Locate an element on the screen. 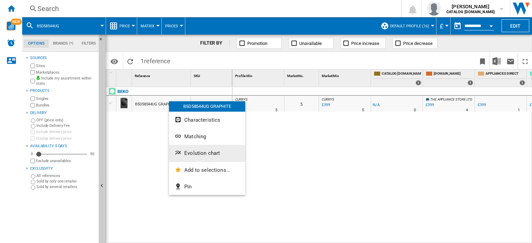 This screenshot has width=532, height=243. span: Characteristics is located at coordinates (202, 120).